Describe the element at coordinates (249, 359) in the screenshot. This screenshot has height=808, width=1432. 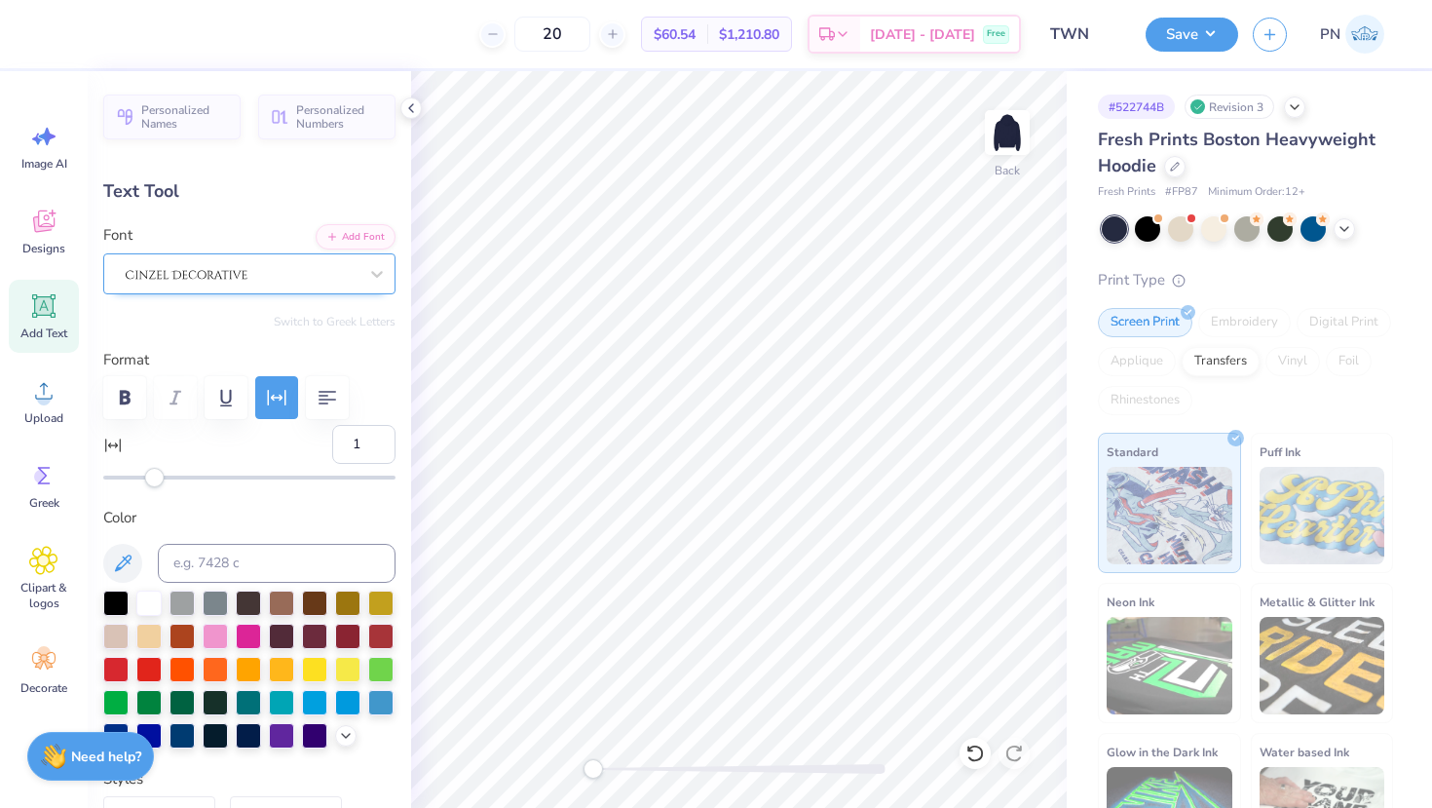
I see `label: Format` at that location.